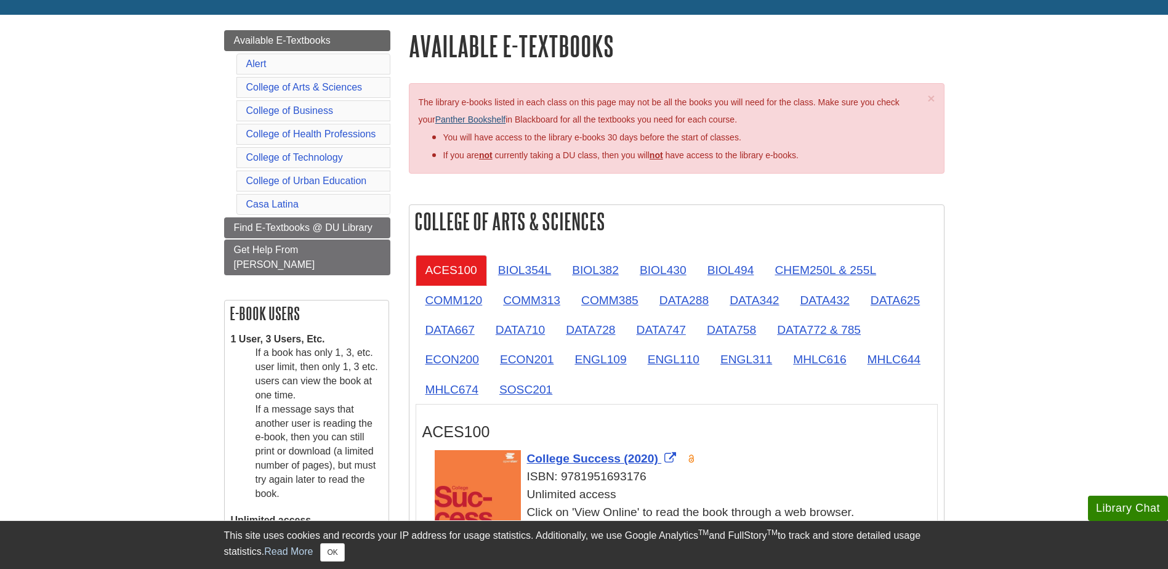 Image resolution: width=1168 pixels, height=569 pixels. Describe the element at coordinates (307, 313) in the screenshot. I see `h2: E-book Users` at that location.